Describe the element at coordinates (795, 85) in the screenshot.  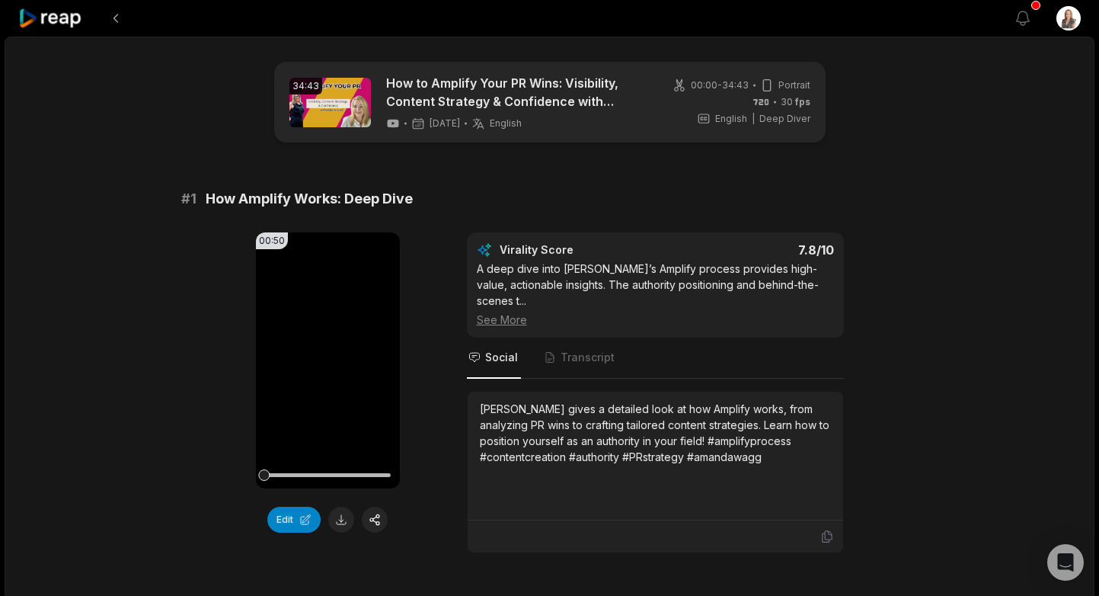
I see `span: Portrait` at that location.